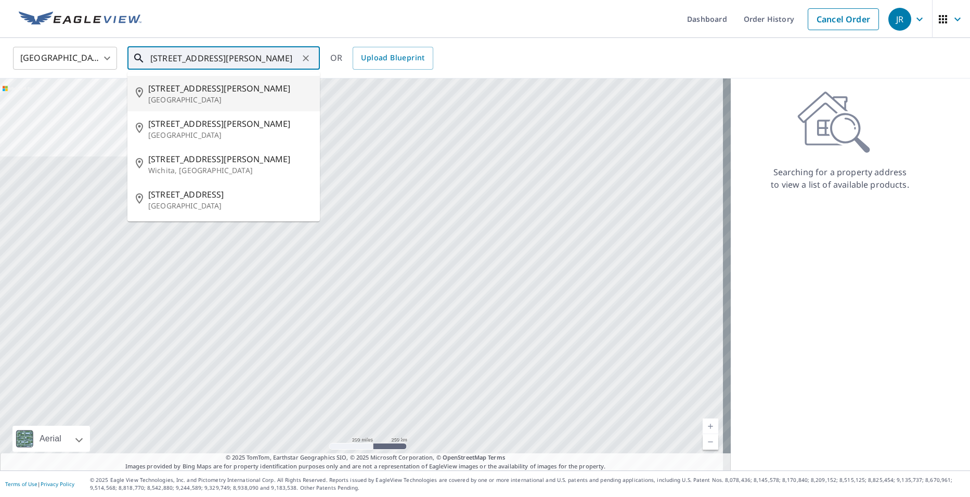  Describe the element at coordinates (21, 484) in the screenshot. I see `a: Terms of Use` at that location.